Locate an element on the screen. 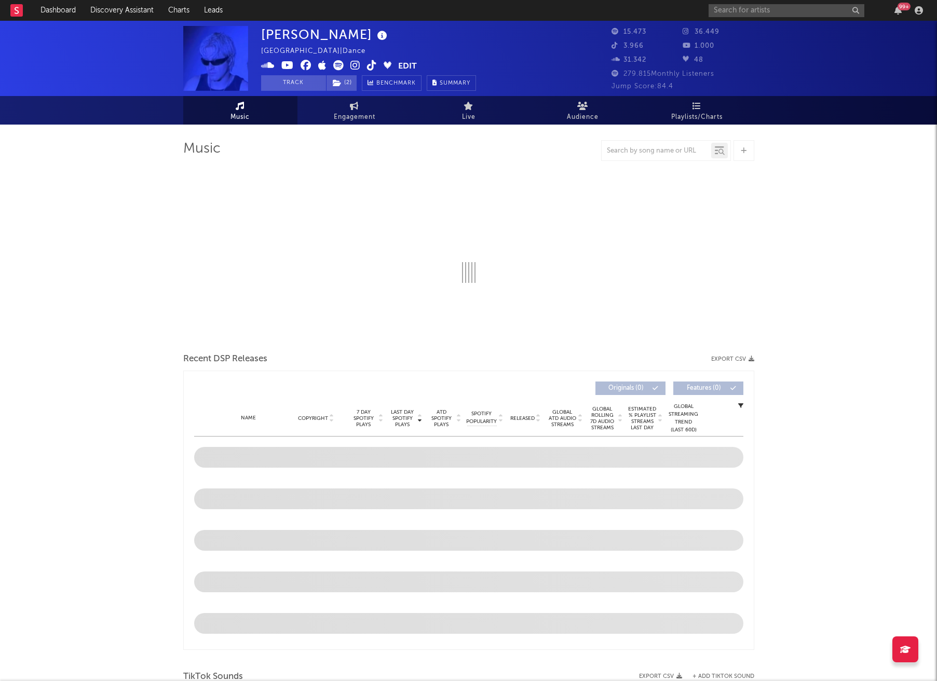 Image resolution: width=937 pixels, height=681 pixels. div: 99 + is located at coordinates (904, 6).